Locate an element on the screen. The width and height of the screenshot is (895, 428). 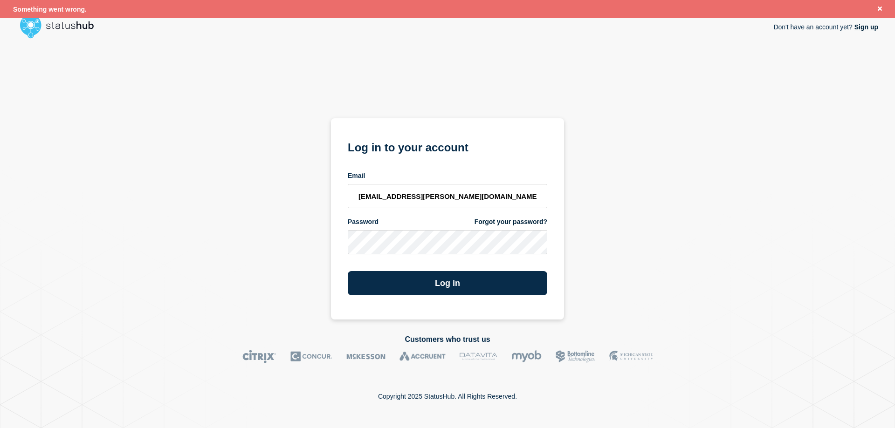
p: Copyright 2025 StatusHub. All Rights Reserved. is located at coordinates (448, 397).